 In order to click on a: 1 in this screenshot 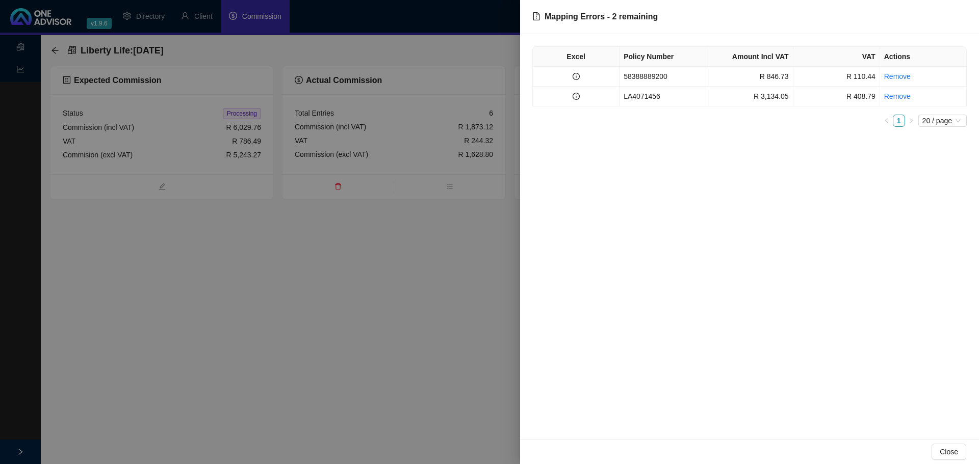, I will do `click(899, 121)`.